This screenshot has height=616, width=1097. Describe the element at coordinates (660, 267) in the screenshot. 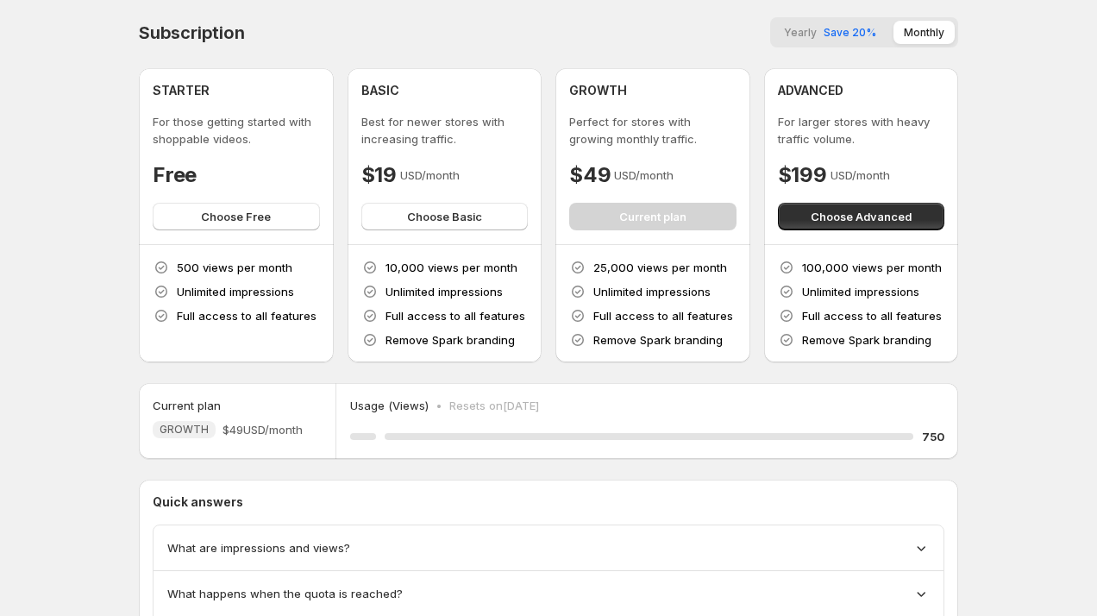

I see `p: 25,000 views per month` at that location.